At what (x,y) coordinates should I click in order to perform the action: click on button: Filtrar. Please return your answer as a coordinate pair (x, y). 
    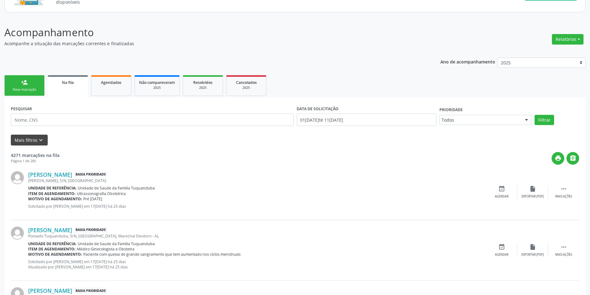
    Looking at the image, I should click on (544, 120).